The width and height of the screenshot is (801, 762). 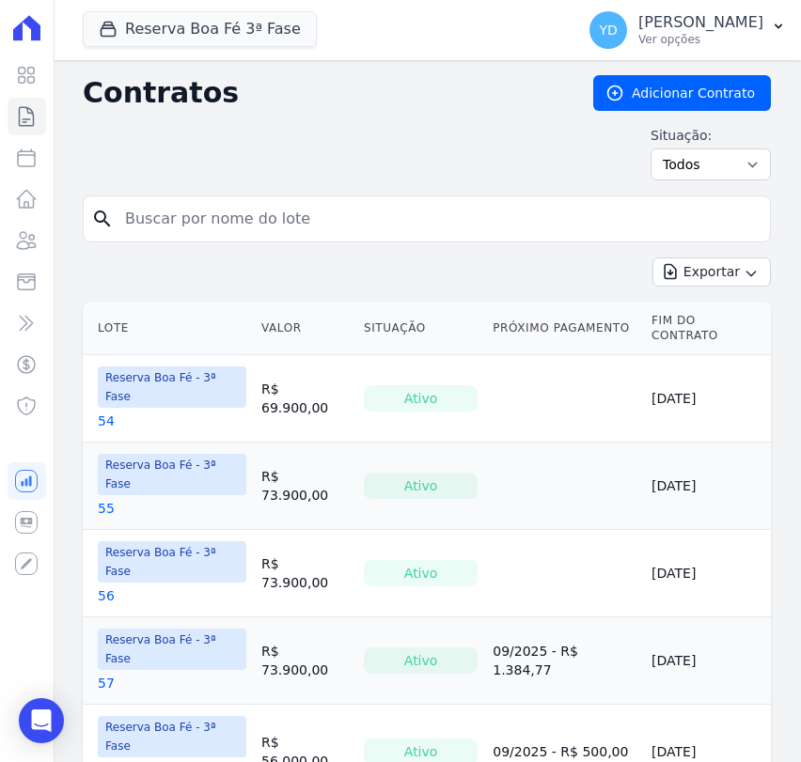 What do you see at coordinates (438, 219) in the screenshot?
I see `input: Buscar por nome do lote` at bounding box center [438, 219].